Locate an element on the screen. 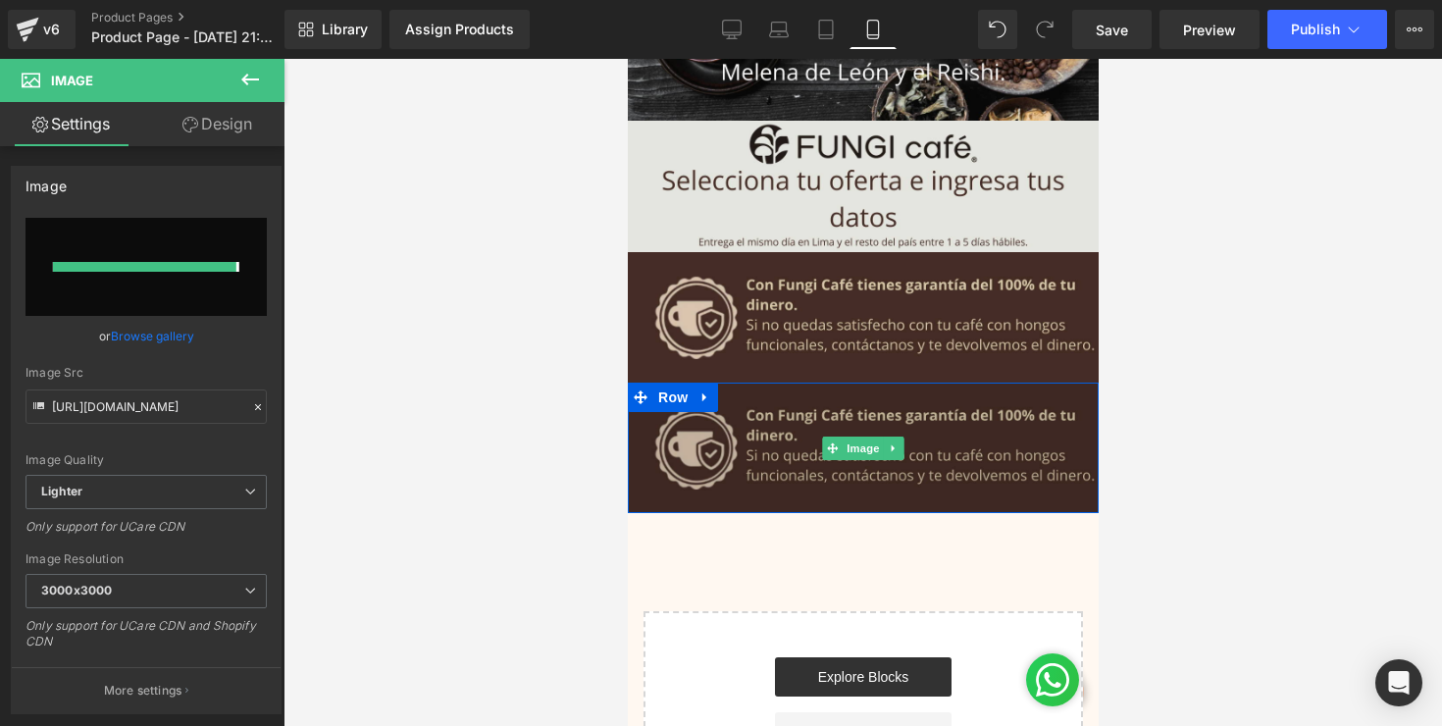 The width and height of the screenshot is (1442, 726). div: Assign Products is located at coordinates (459, 29).